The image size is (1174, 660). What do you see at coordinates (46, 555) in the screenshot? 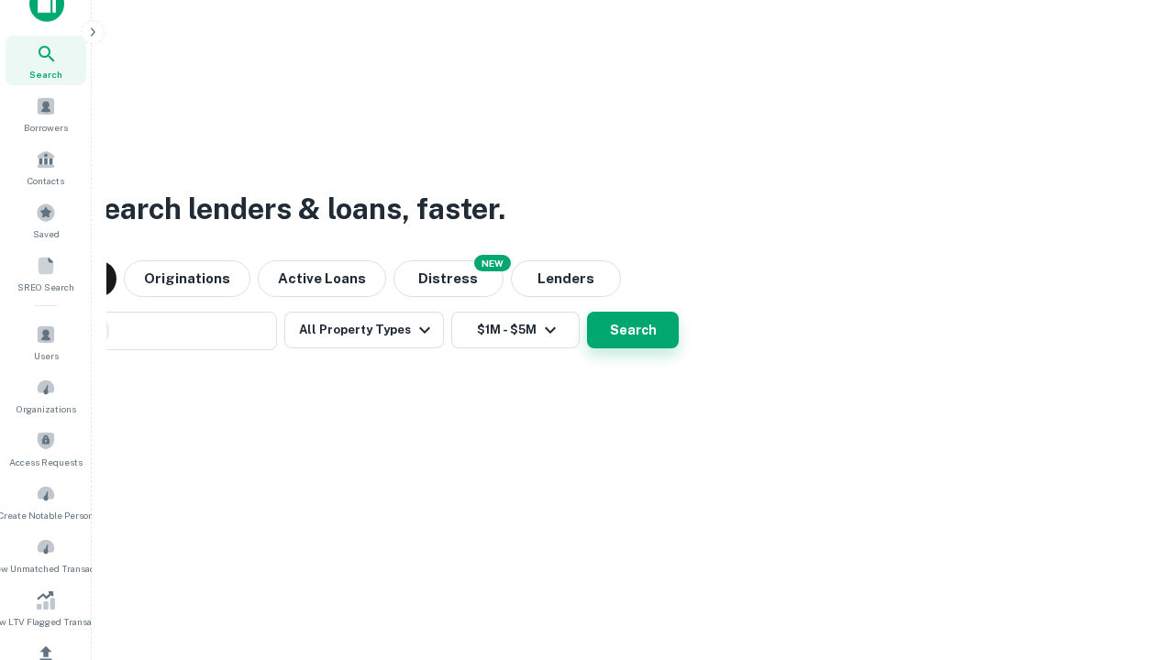
I see `div: Review Unmatched Transactions` at bounding box center [46, 555].